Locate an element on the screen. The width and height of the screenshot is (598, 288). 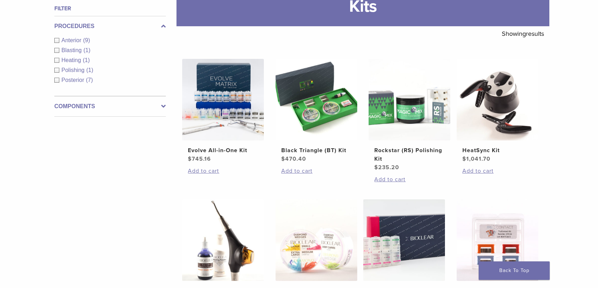
img: Rockstar (RS) Polishing Kit is located at coordinates (409, 100).